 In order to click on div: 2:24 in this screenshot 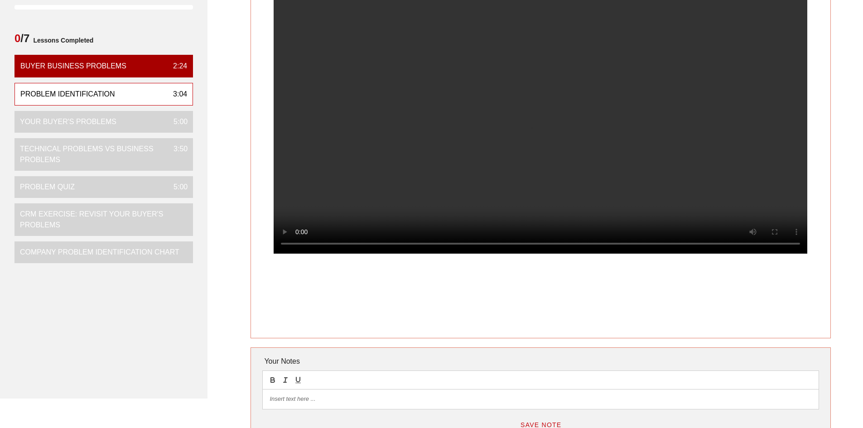, I will do `click(176, 66)`.